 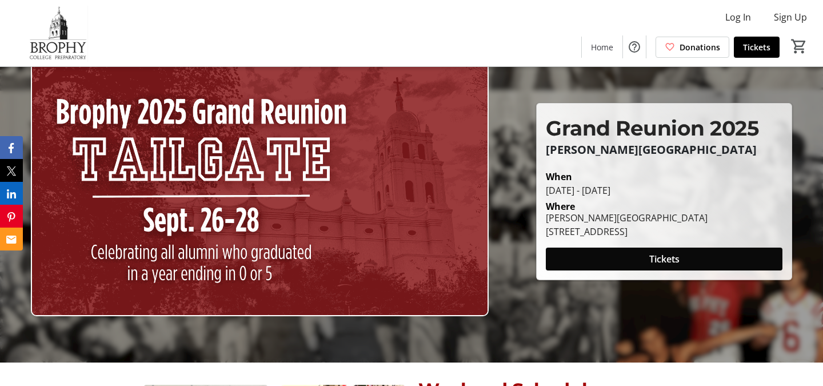 What do you see at coordinates (757, 47) in the screenshot?
I see `a: Tickets` at bounding box center [757, 47].